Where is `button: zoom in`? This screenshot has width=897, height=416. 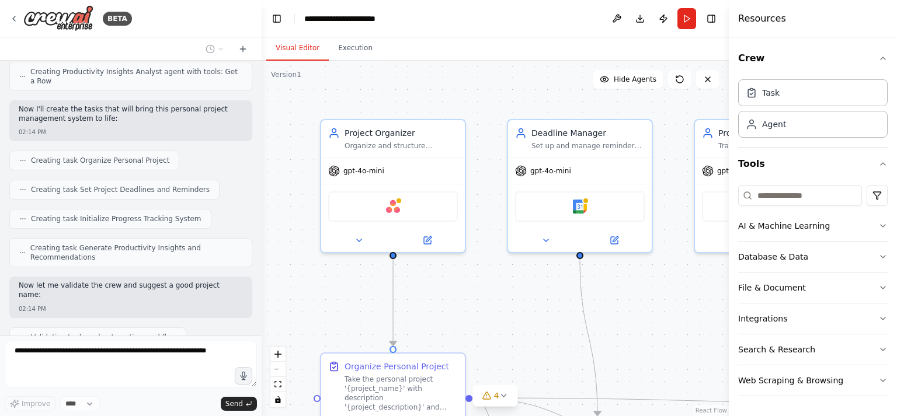 button: zoom in is located at coordinates (278, 354).